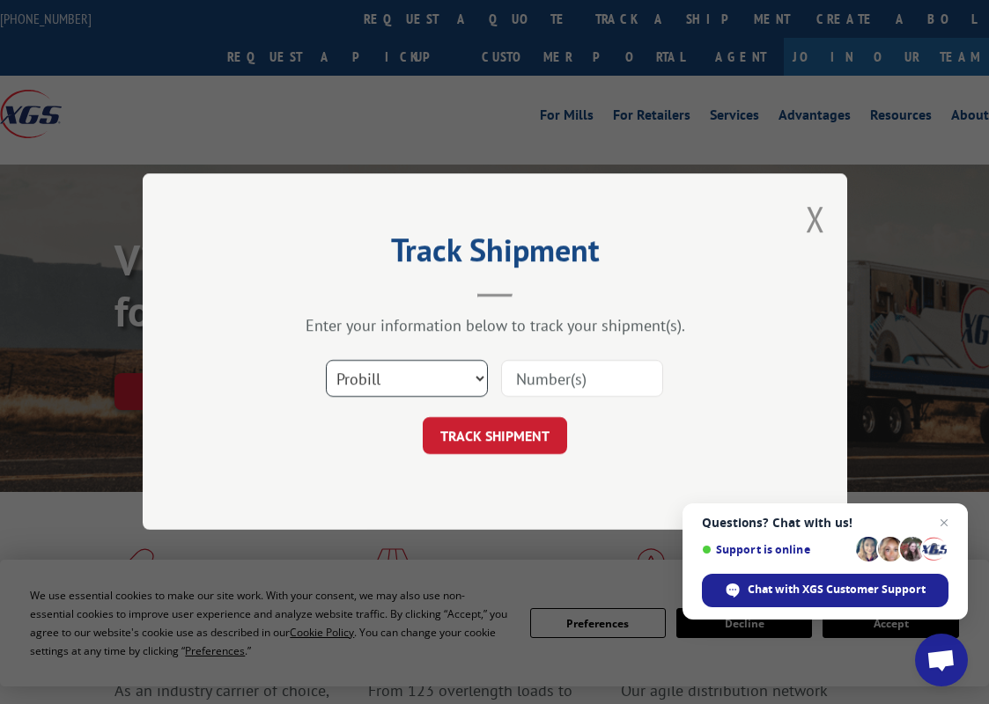 Image resolution: width=989 pixels, height=704 pixels. What do you see at coordinates (815, 218) in the screenshot?
I see `button: Close modal` at bounding box center [815, 218].